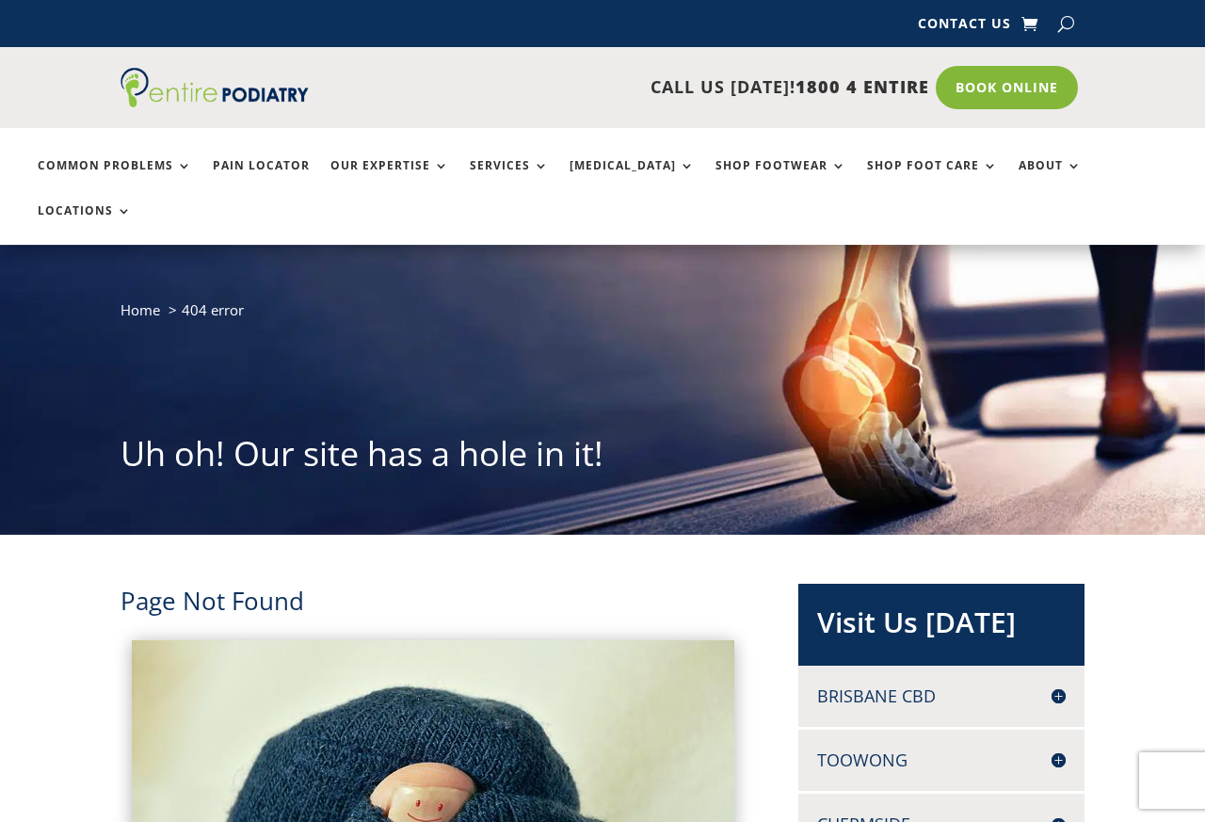 The height and width of the screenshot is (822, 1205). Describe the element at coordinates (215, 88) in the screenshot. I see `img: logo (1)` at that location.